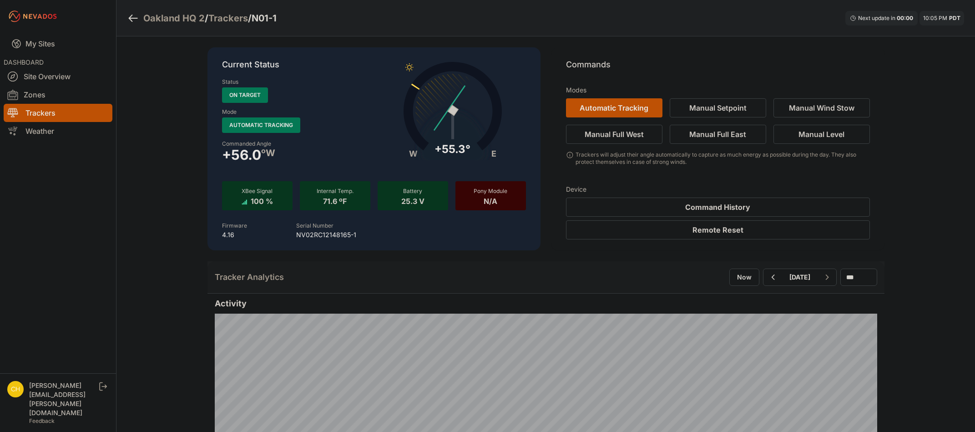 The width and height of the screenshot is (975, 432). What do you see at coordinates (242, 155) in the screenshot?
I see `span: + 56.0` at bounding box center [242, 155].